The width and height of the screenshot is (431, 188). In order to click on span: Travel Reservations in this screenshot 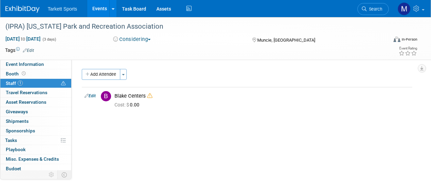, I will do `click(27, 92)`.